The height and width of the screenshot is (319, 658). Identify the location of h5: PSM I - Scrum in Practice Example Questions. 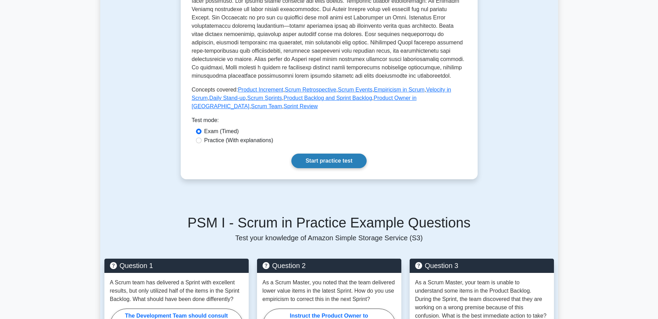
(329, 223).